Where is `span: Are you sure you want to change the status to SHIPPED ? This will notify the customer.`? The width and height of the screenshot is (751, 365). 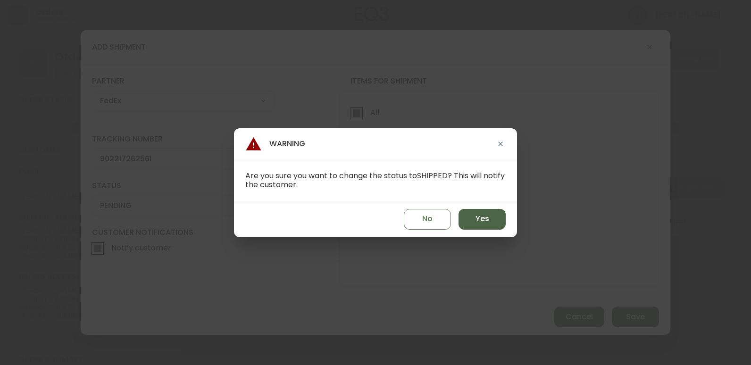 span: Are you sure you want to change the status to SHIPPED ? This will notify the customer. is located at coordinates (375, 180).